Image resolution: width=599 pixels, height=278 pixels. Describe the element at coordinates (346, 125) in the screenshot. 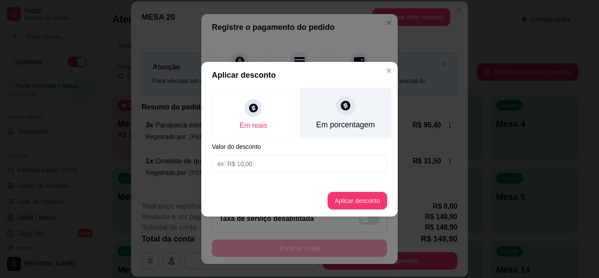

I see `div: Em porcentagem` at that location.